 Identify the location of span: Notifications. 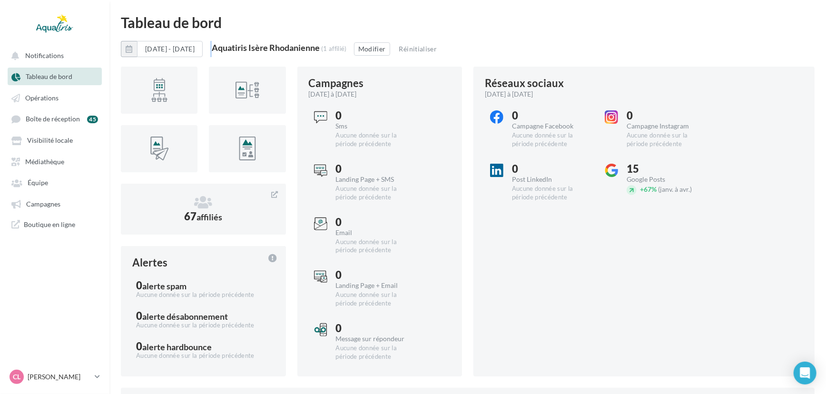
(44, 55).